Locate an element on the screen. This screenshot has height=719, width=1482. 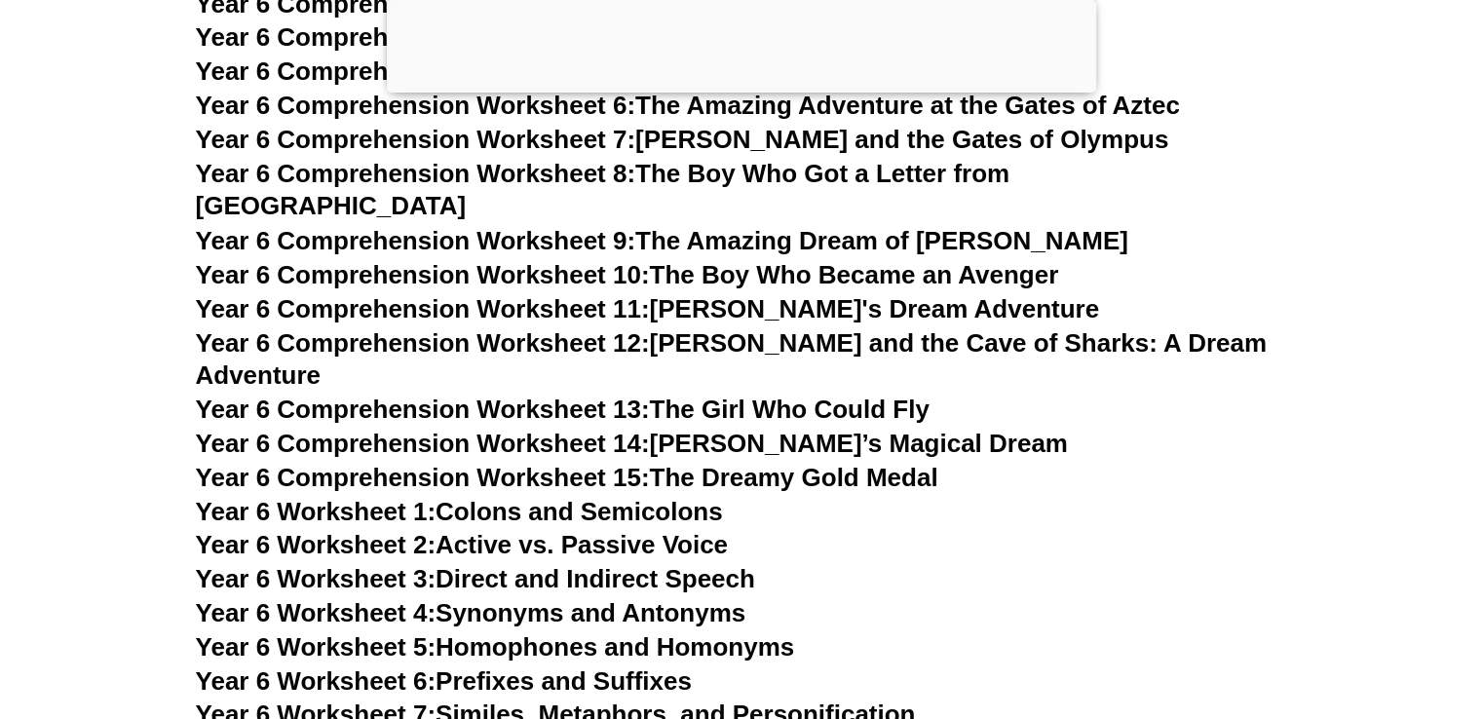
span: Year 6 Comprehension Worksheet 14: is located at coordinates (423, 442).